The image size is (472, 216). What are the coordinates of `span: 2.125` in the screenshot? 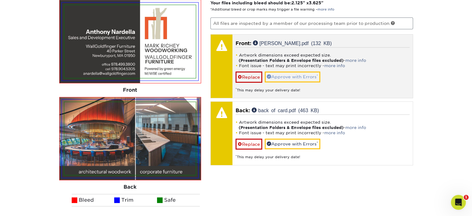 It's located at (297, 3).